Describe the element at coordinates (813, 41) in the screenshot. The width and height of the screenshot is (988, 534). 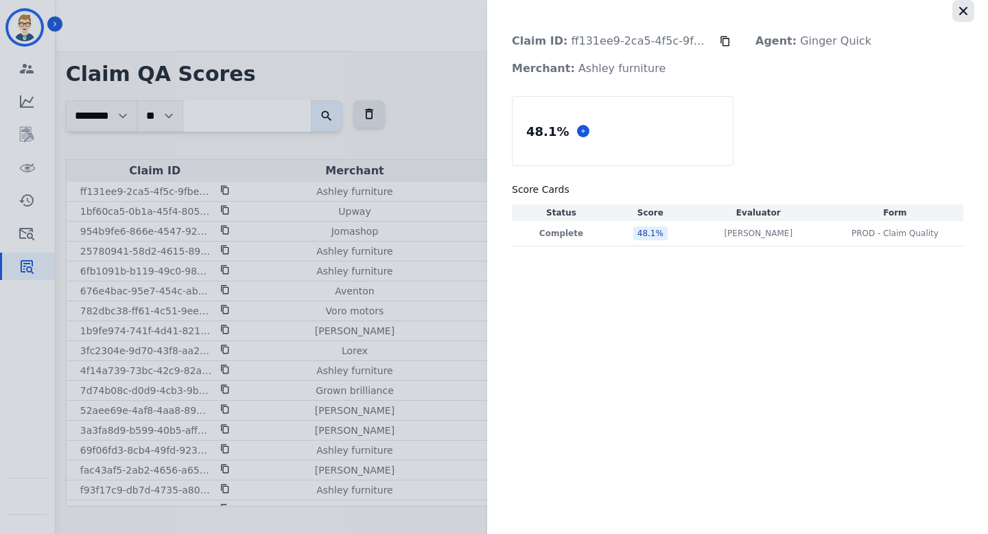
I see `p: Ginger Quick` at that location.